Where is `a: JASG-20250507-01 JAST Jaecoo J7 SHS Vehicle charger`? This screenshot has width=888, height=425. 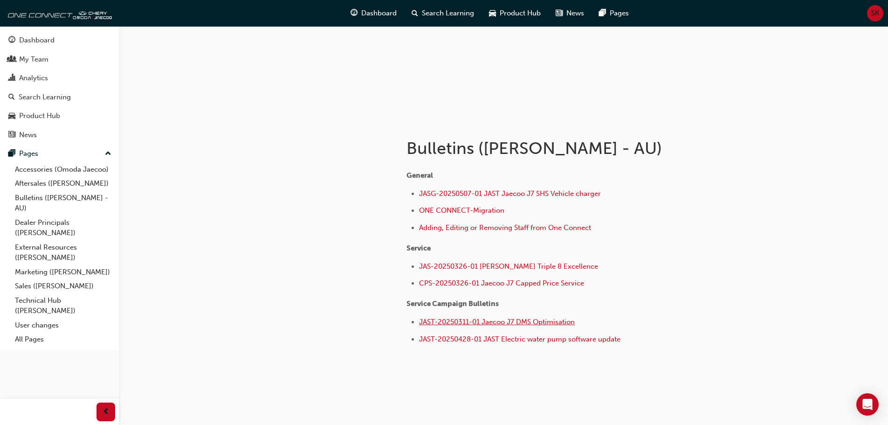 a: JASG-20250507-01 JAST Jaecoo J7 SHS Vehicle charger is located at coordinates (510, 193).